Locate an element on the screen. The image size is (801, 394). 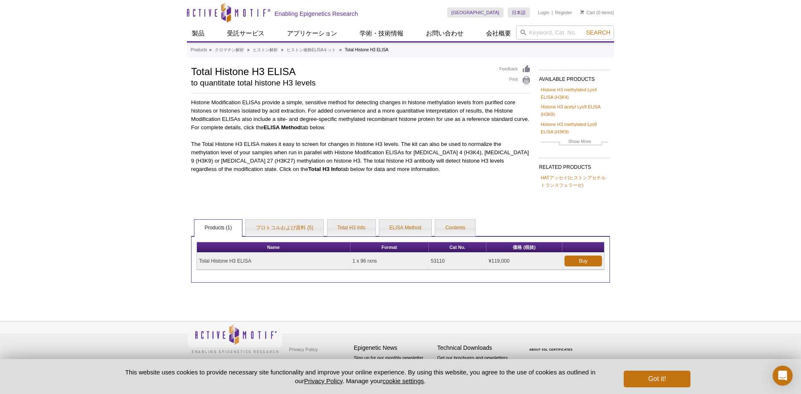
img: Active Motif, is located at coordinates (235, 338).